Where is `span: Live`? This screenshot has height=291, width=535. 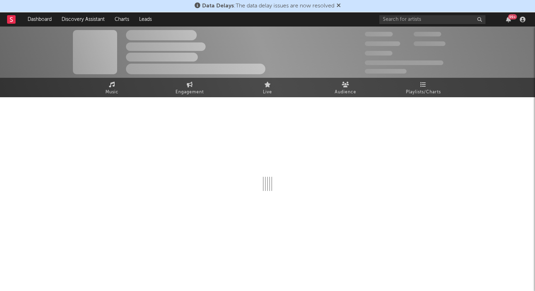 span: Live is located at coordinates (268, 92).